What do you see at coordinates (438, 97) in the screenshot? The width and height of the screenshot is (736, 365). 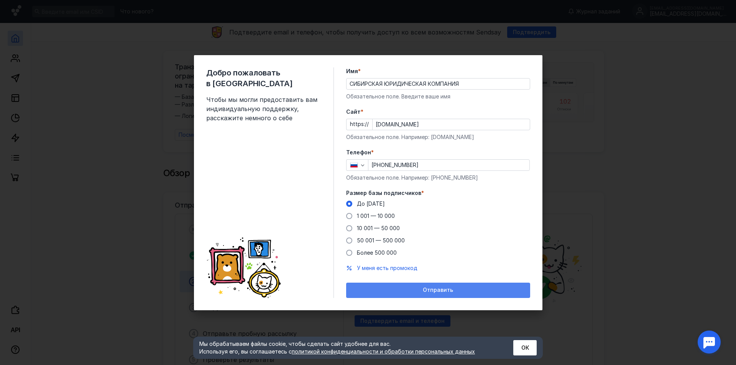 I see `div: Обязательное поле. Введите ваше имя` at bounding box center [438, 97].